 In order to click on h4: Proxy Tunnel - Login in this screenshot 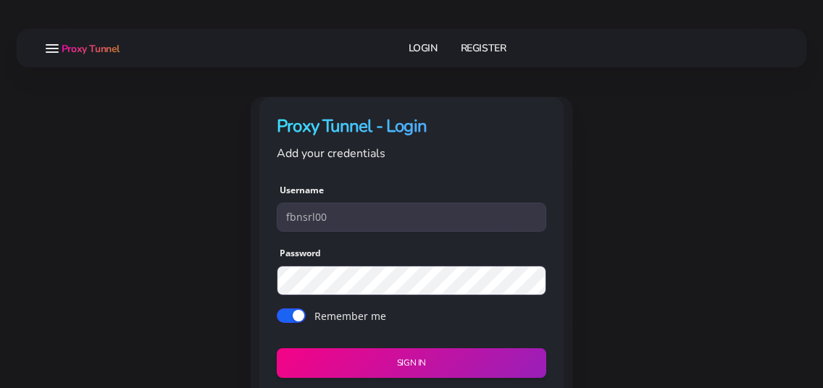, I will do `click(412, 126)`.